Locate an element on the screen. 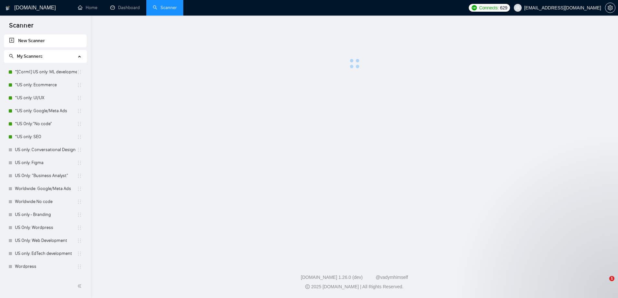  img: upwork-logo.png is located at coordinates (474, 8).